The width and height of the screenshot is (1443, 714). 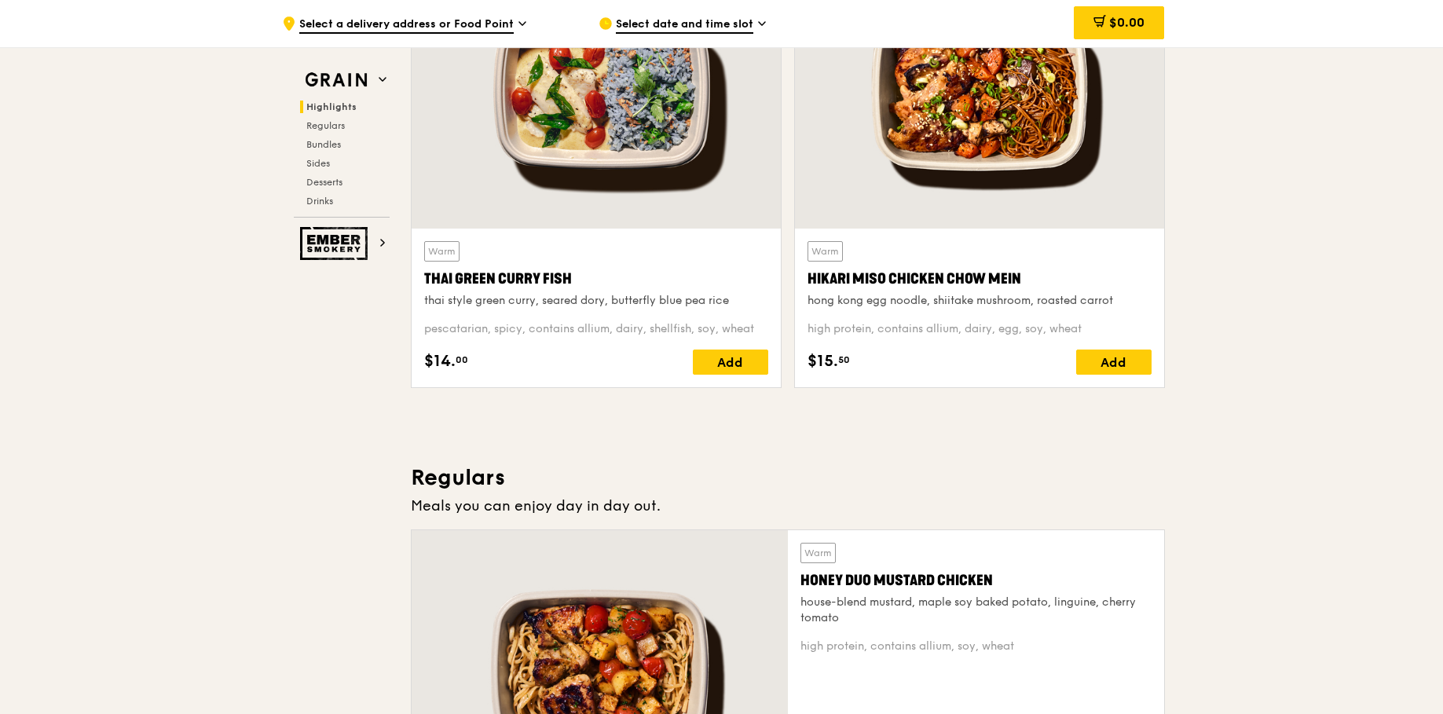 I want to click on div: Hikari Miso Chicken Chow Mein, so click(x=979, y=279).